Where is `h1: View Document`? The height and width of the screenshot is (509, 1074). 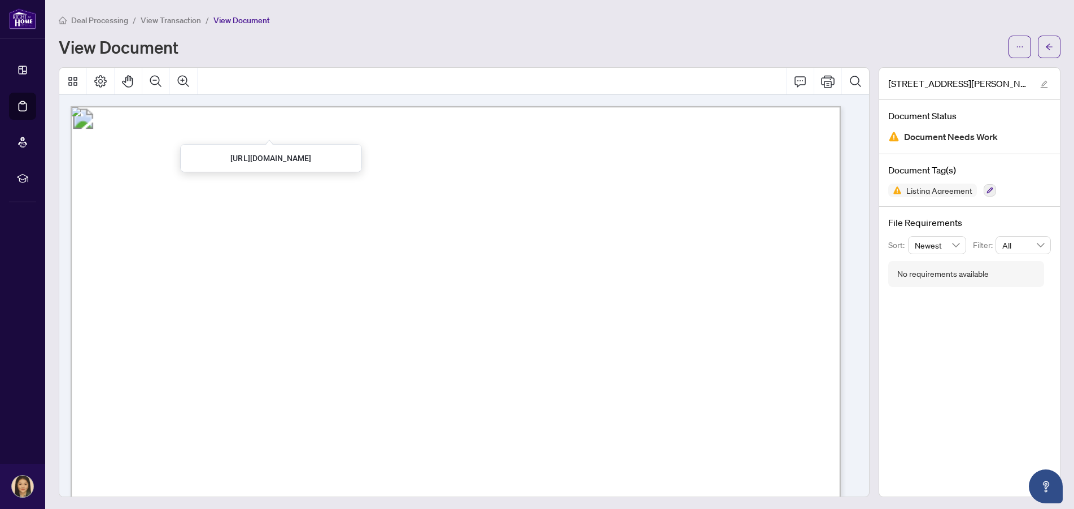
h1: View Document is located at coordinates (119, 47).